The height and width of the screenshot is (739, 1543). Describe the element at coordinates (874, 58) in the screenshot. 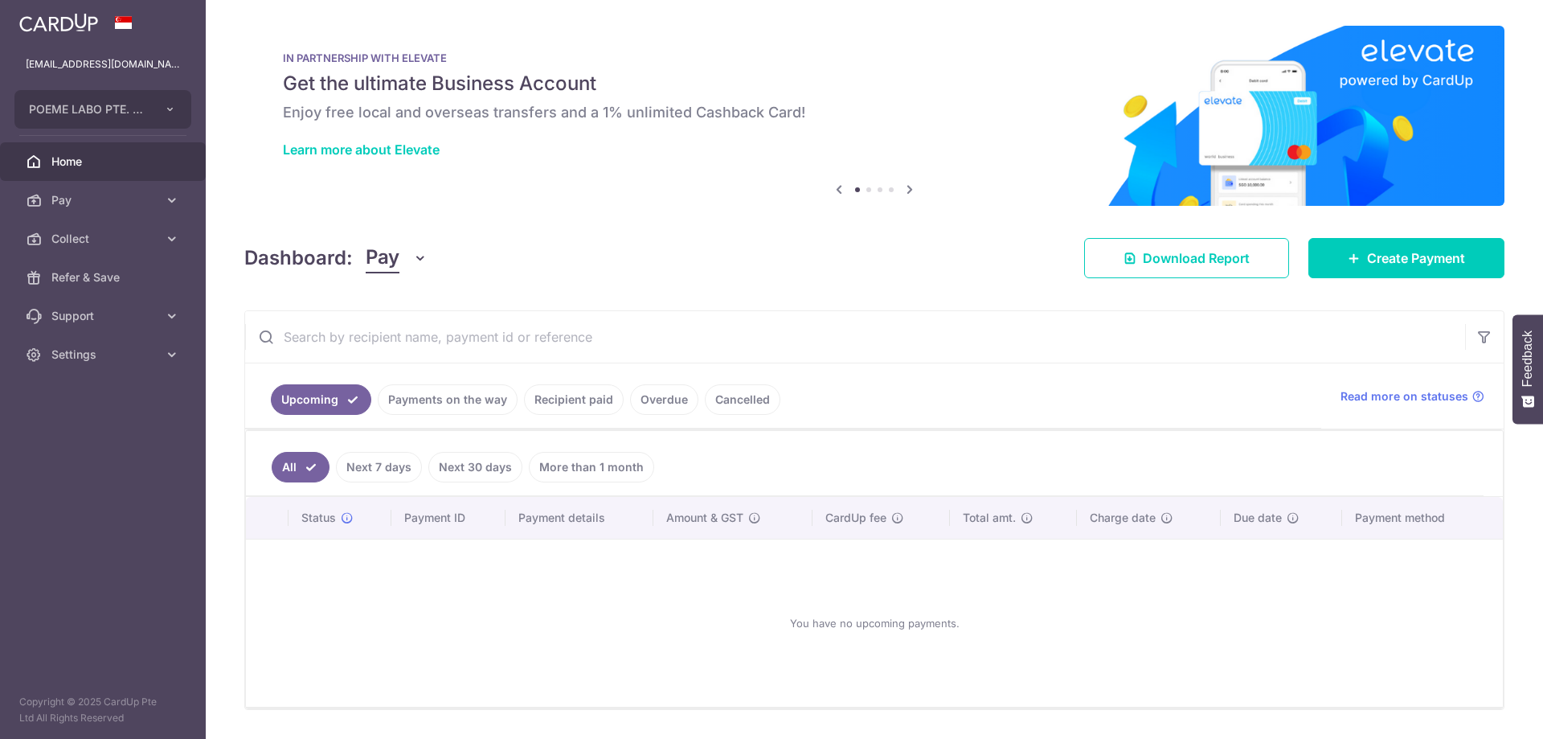

I see `p: IN PARTNERSHIP WITH ELEVATE` at that location.